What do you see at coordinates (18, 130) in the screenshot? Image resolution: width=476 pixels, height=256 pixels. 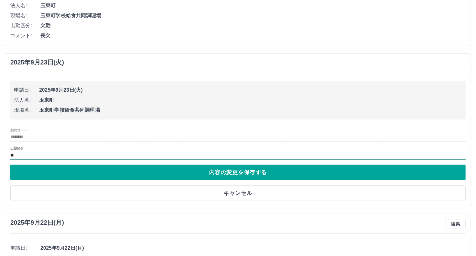 I see `label: 契約コード` at bounding box center [18, 130].